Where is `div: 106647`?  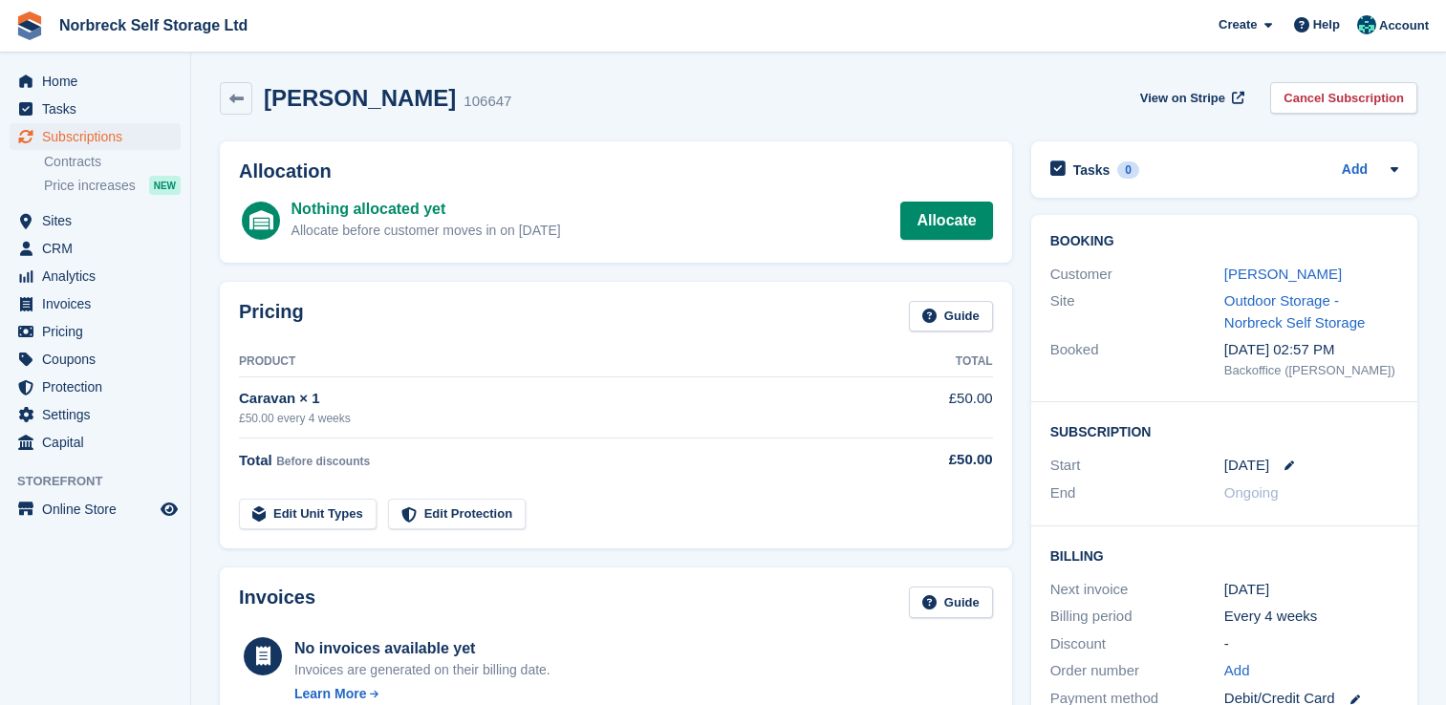 div: 106647 is located at coordinates (487, 101).